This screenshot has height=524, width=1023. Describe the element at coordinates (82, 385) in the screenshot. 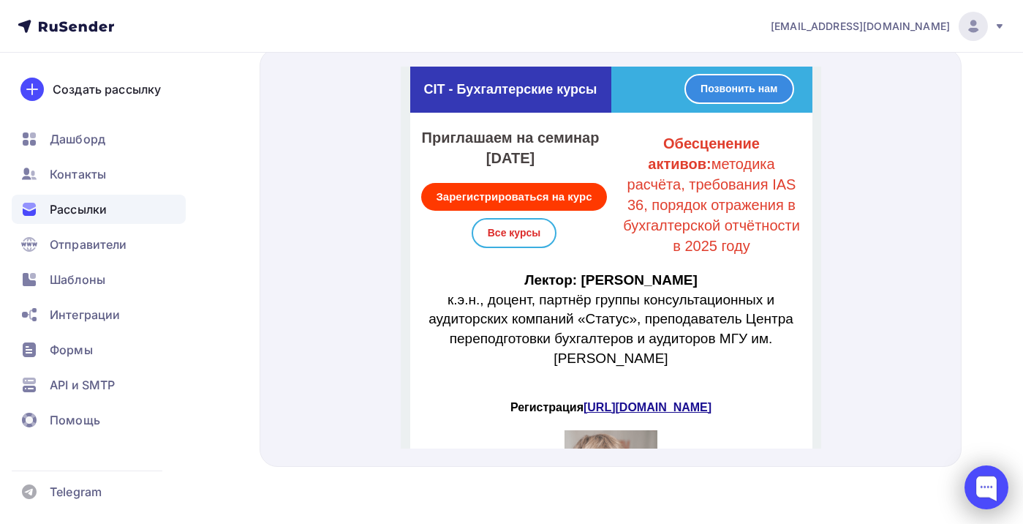

I see `span: API и SMTP` at that location.